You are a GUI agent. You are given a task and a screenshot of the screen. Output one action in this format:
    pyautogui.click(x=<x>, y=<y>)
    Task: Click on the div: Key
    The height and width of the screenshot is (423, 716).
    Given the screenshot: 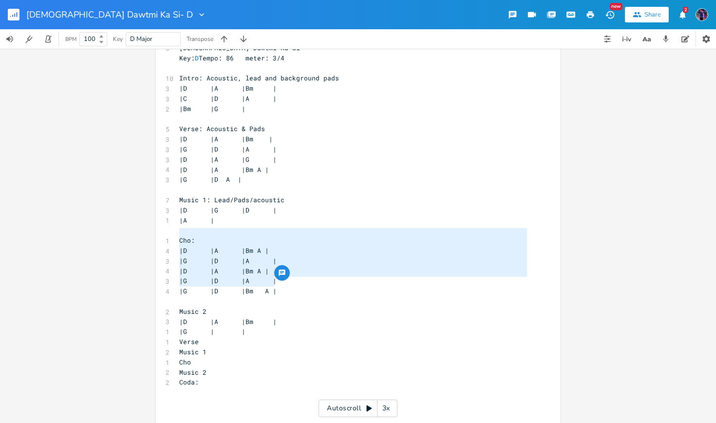 What is the action you would take?
    pyautogui.click(x=118, y=39)
    